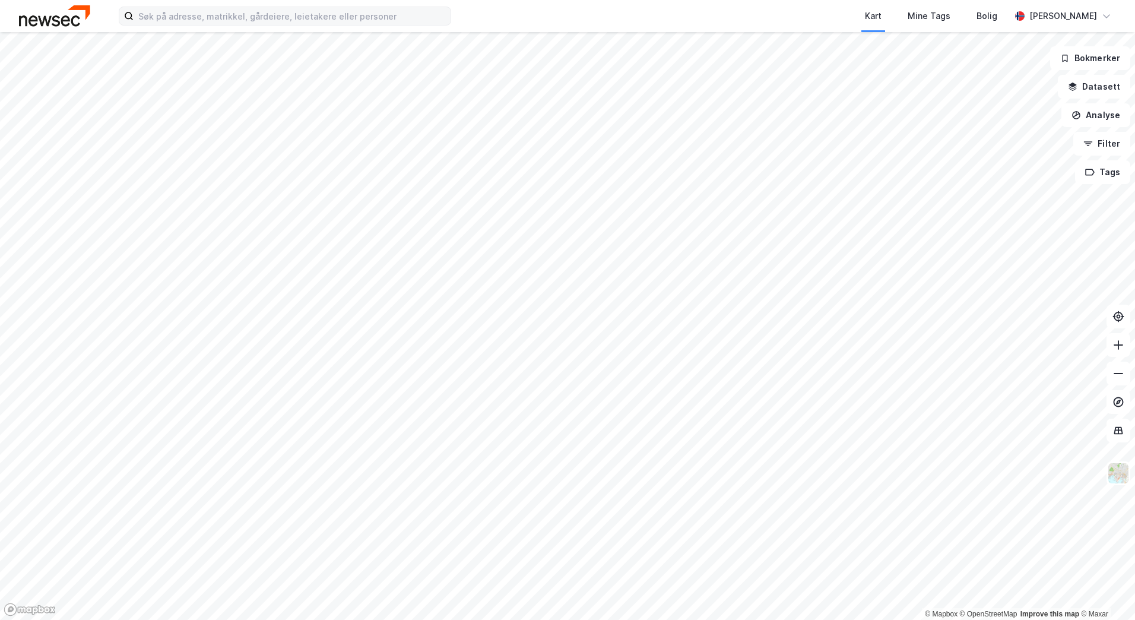  Describe the element at coordinates (941, 614) in the screenshot. I see `a: Mapbox` at that location.